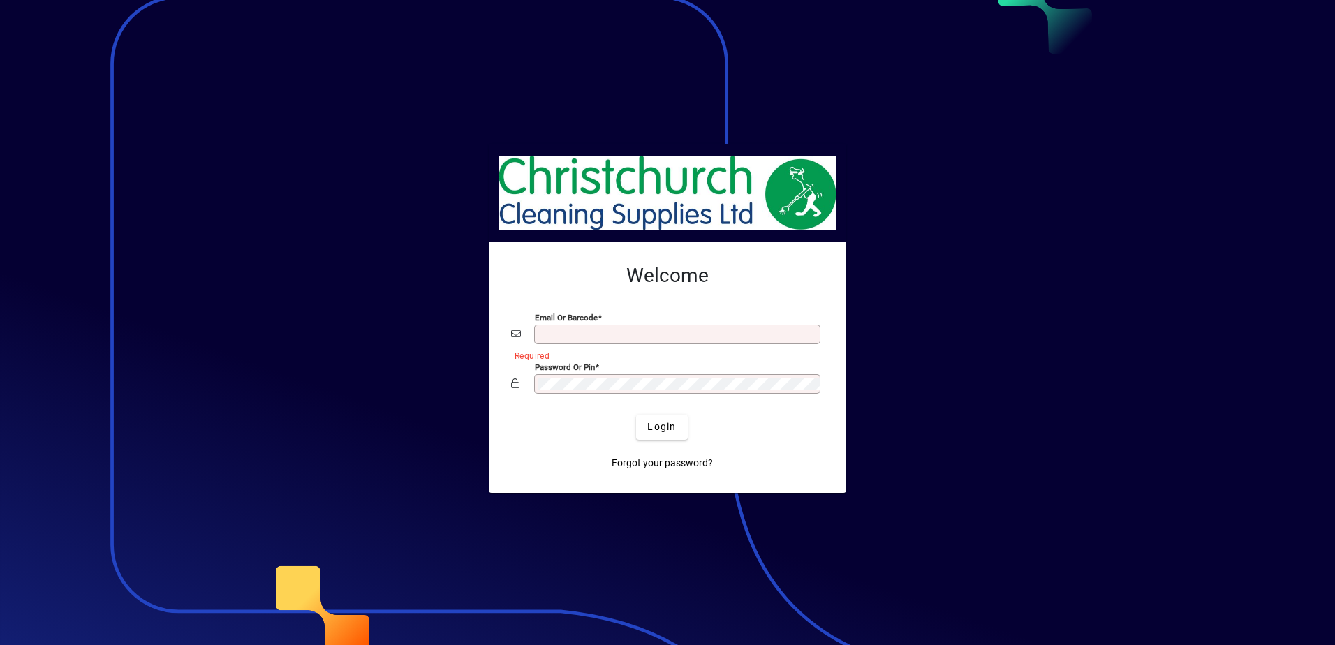  I want to click on span: Forgot your password?, so click(662, 463).